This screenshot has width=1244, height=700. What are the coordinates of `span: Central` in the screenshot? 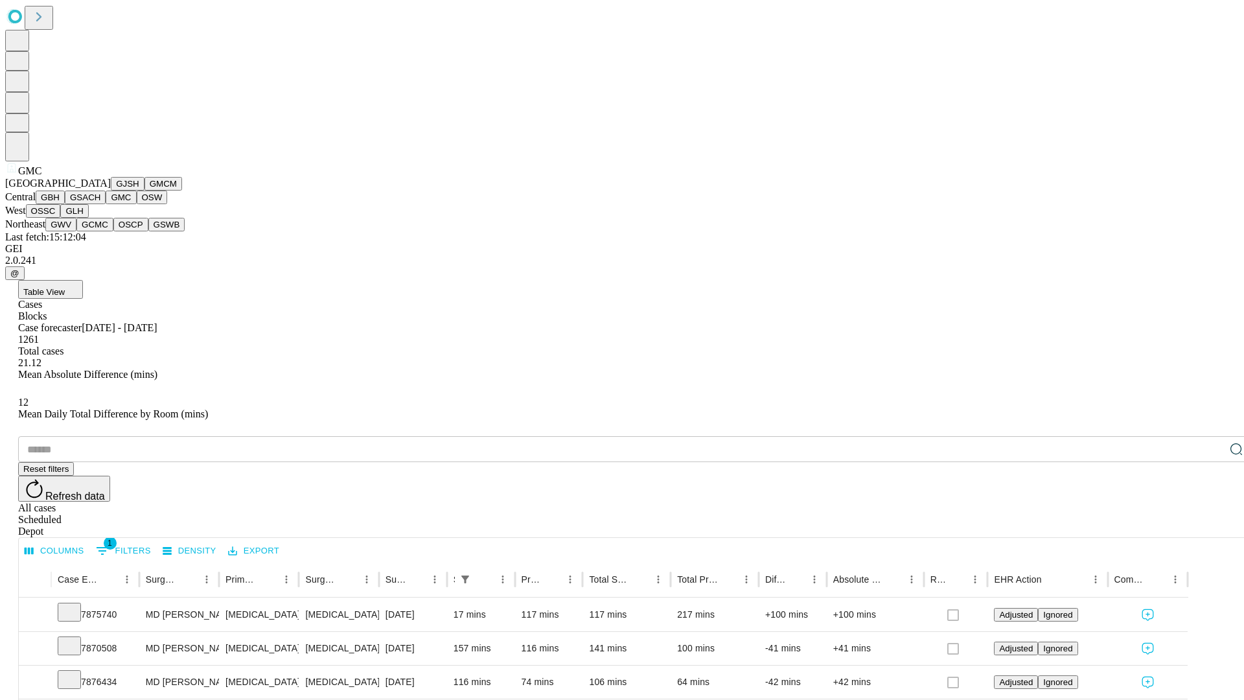 It's located at (20, 196).